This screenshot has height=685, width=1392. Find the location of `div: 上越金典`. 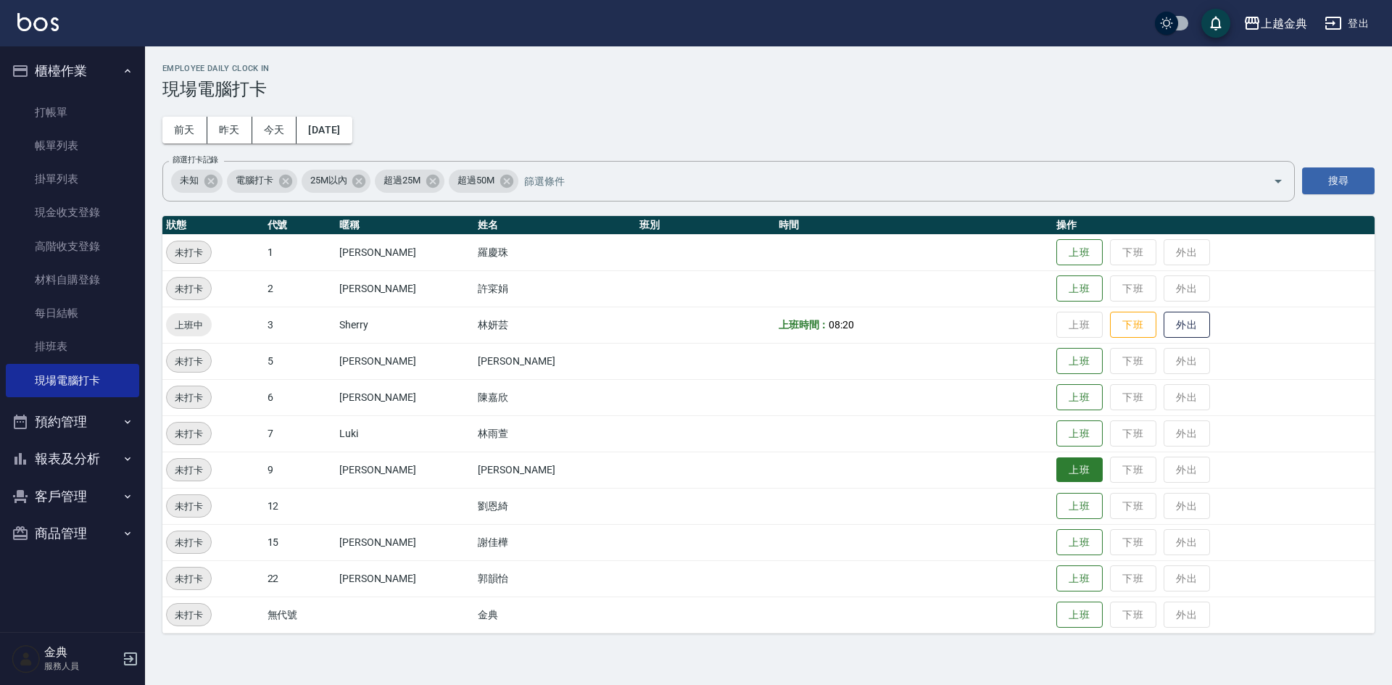

div: 上越金典 is located at coordinates (1284, 23).